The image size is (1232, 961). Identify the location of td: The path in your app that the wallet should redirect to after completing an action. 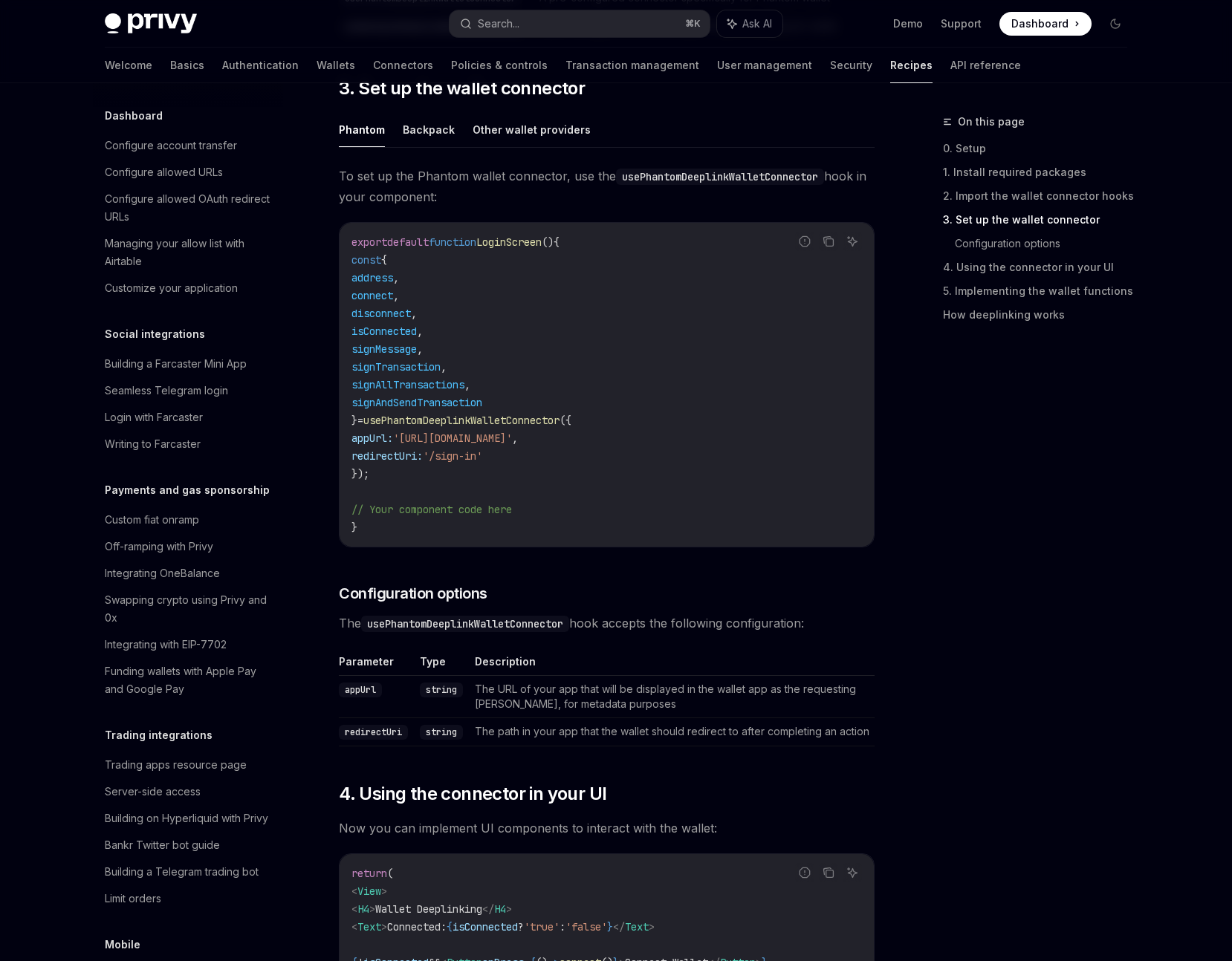
(672, 732).